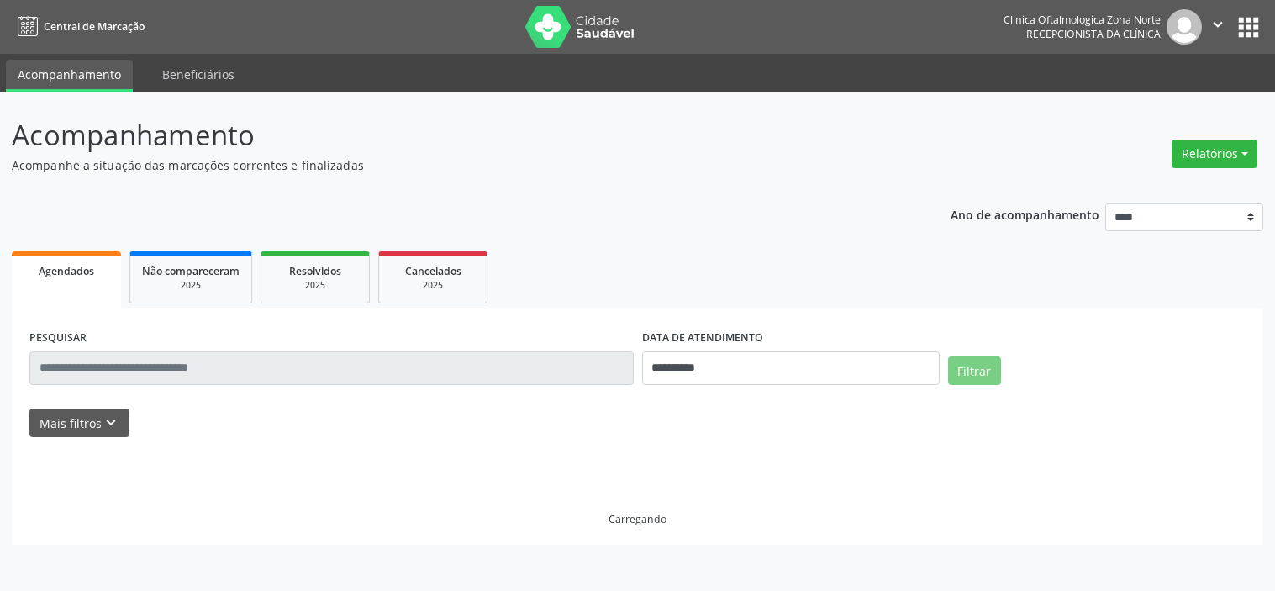  I want to click on div: Clinica Oftalmologica Zona Norte, so click(1081, 19).